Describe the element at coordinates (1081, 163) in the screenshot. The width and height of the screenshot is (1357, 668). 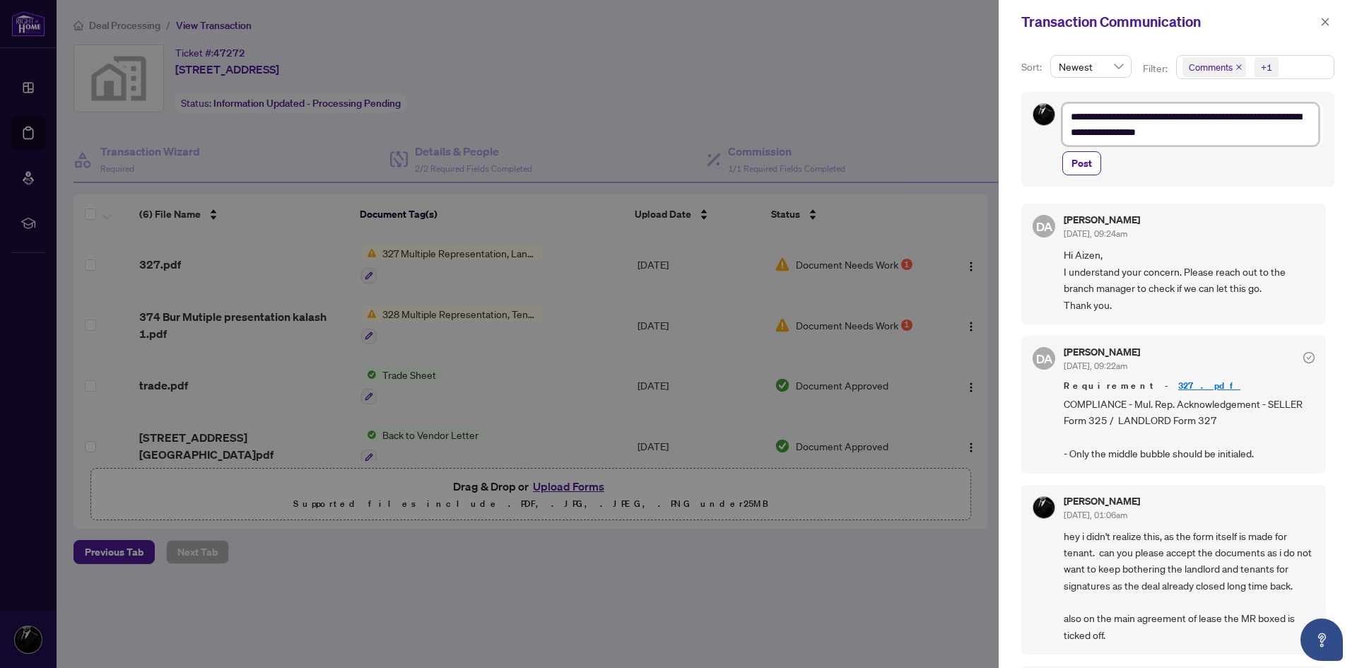
I see `button: Post` at that location.